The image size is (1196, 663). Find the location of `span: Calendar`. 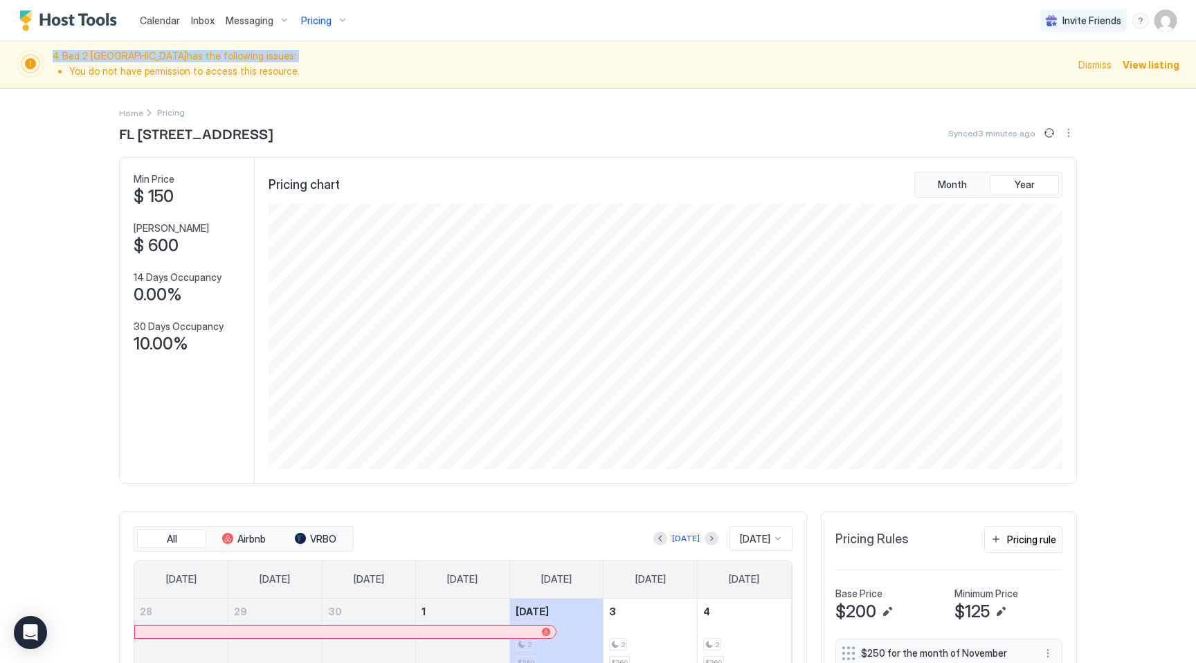

span: Calendar is located at coordinates (160, 20).